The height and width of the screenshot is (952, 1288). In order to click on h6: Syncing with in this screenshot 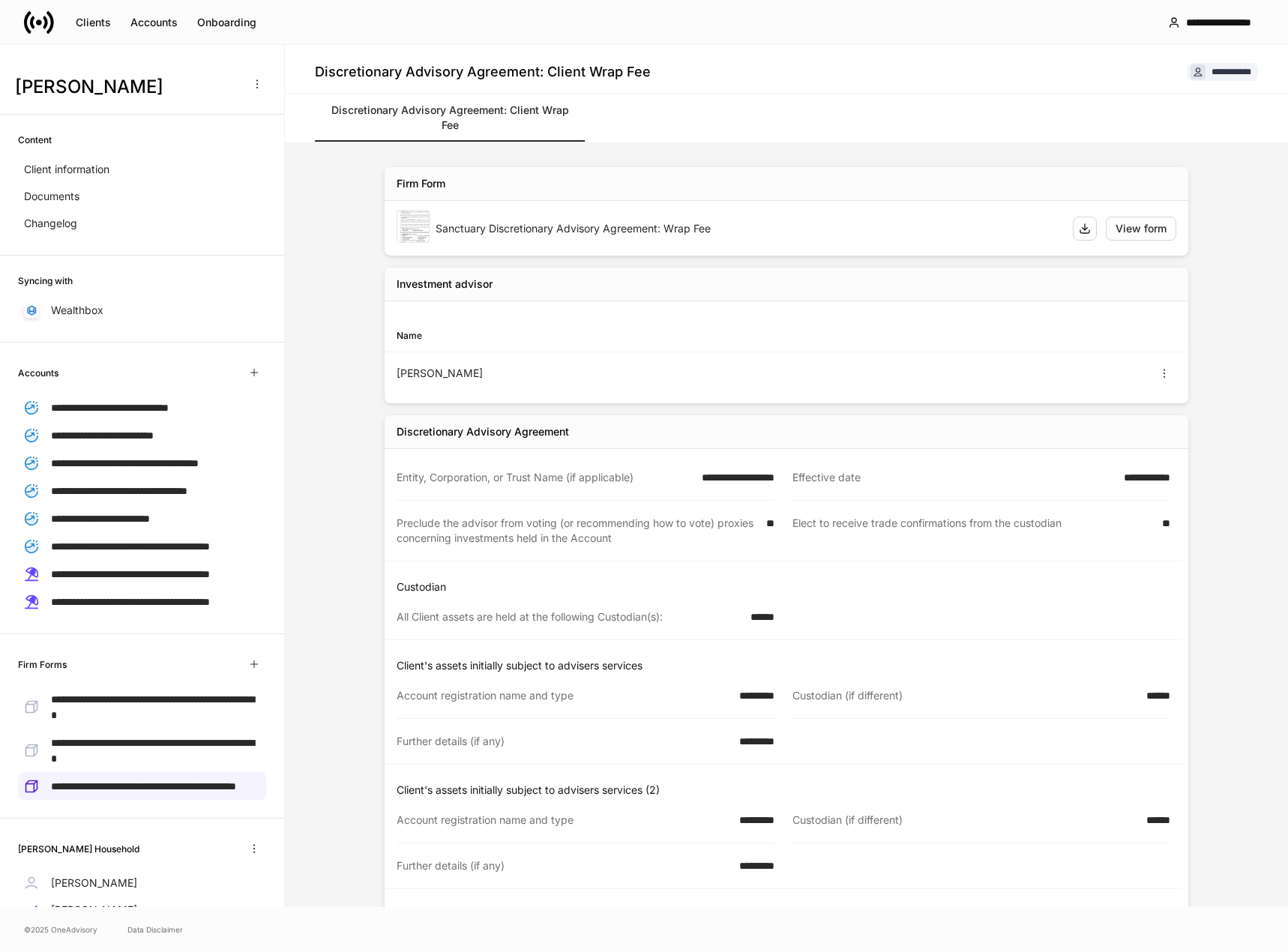, I will do `click(45, 280)`.